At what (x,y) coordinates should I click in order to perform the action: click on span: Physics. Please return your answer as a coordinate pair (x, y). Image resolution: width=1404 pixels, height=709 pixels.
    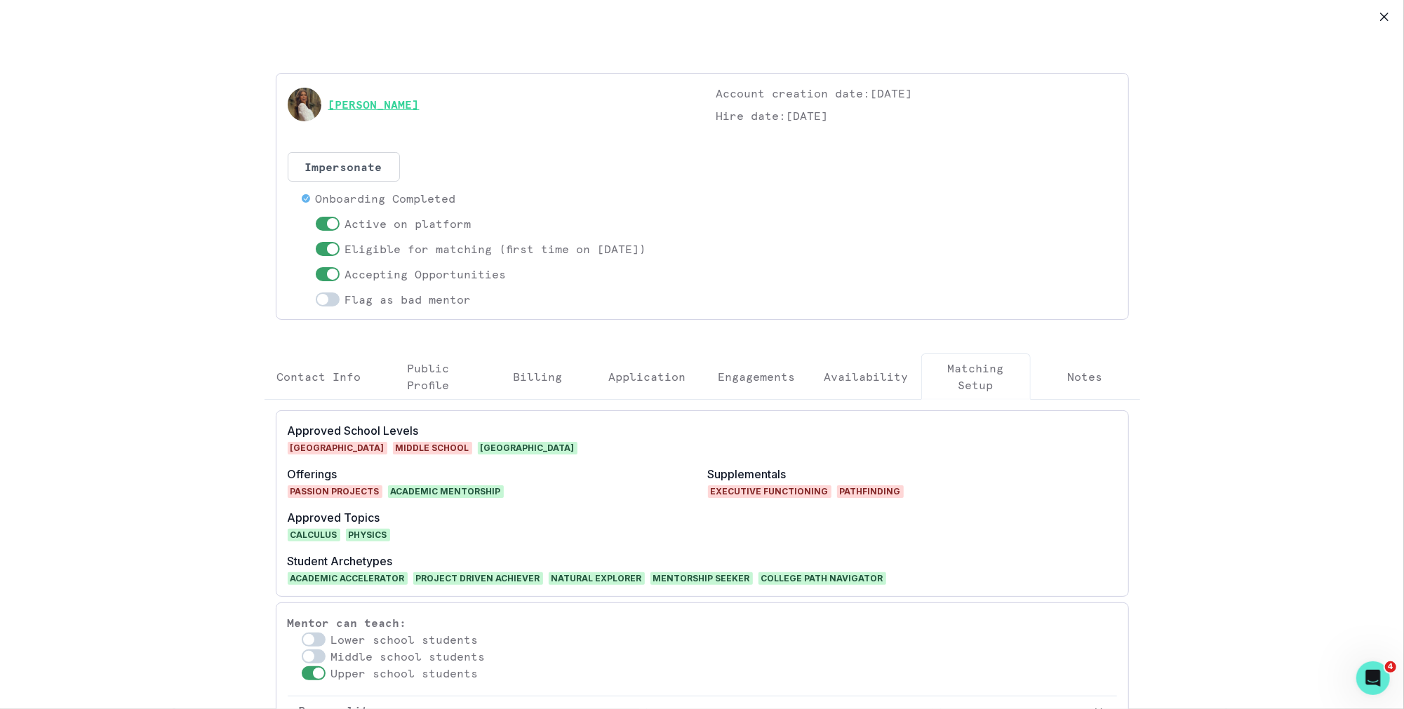
    Looking at the image, I should click on (368, 535).